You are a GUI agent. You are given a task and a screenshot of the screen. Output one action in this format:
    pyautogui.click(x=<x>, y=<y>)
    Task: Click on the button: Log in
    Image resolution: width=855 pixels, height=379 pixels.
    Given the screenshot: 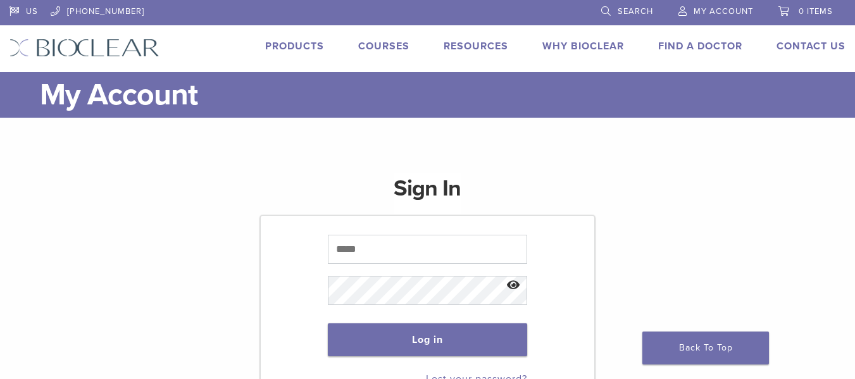 What is the action you would take?
    pyautogui.click(x=428, y=340)
    